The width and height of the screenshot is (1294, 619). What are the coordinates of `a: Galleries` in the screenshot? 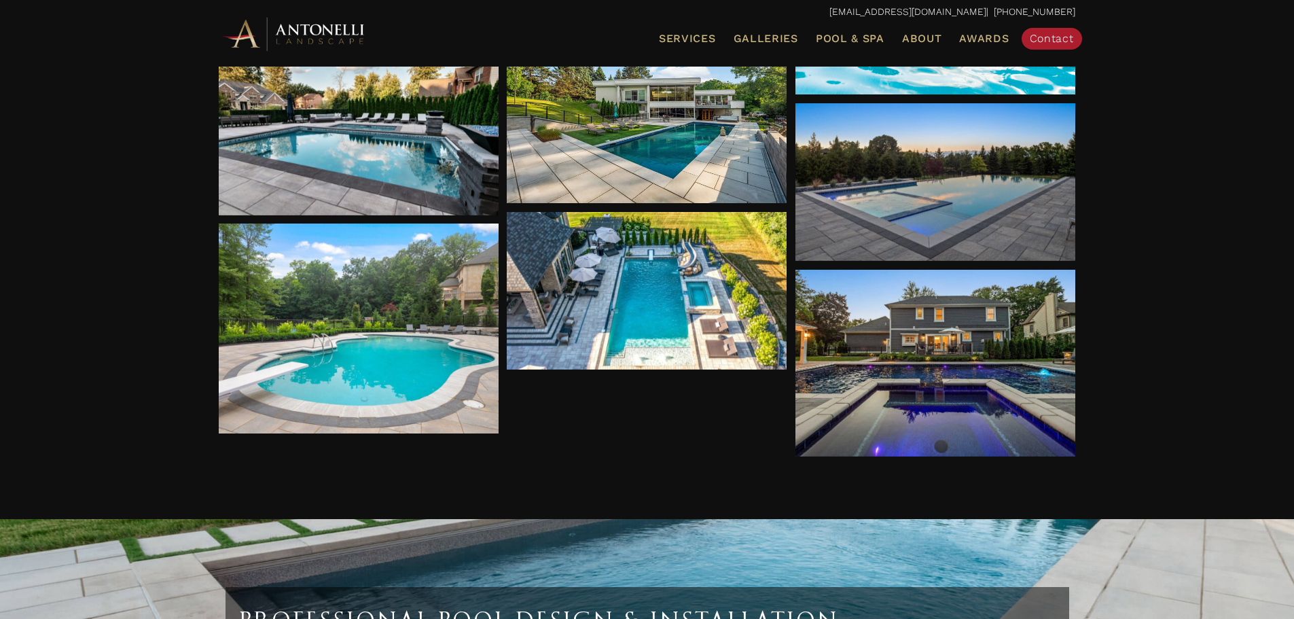 It's located at (766, 39).